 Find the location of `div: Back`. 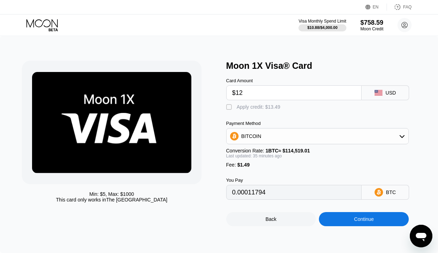

div: Back is located at coordinates (271, 219).